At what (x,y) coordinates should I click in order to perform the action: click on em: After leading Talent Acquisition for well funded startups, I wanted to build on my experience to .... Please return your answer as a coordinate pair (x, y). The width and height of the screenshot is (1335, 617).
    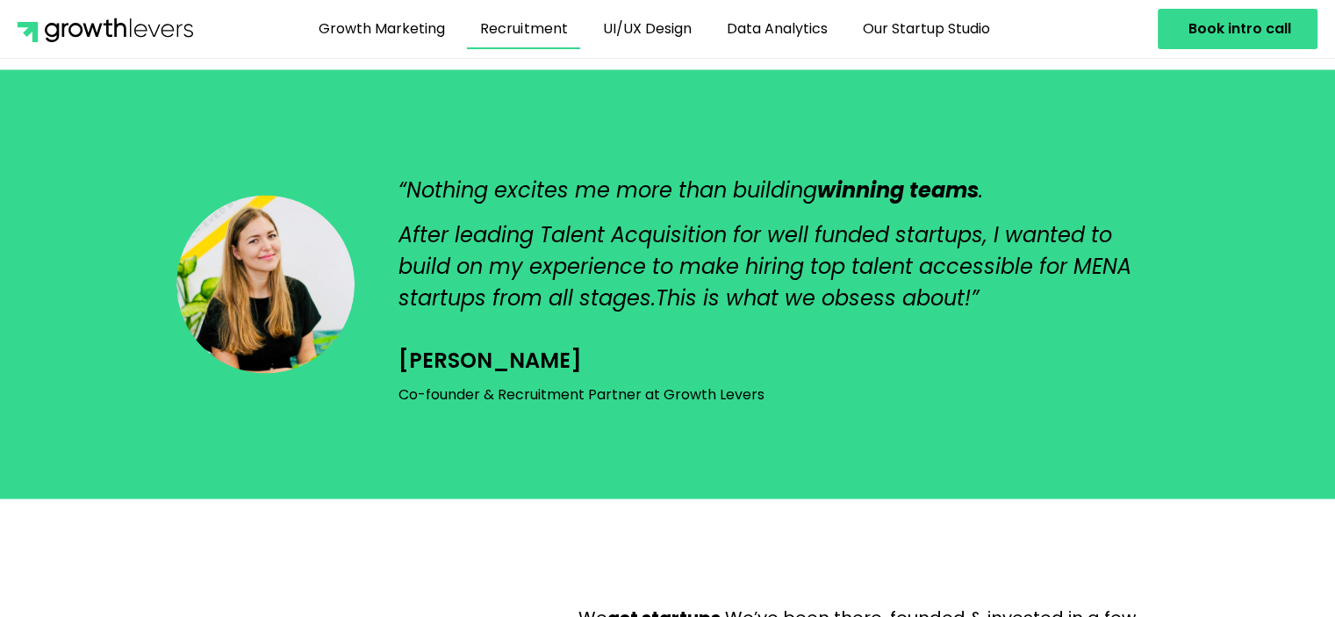
    Looking at the image, I should click on (765, 265).